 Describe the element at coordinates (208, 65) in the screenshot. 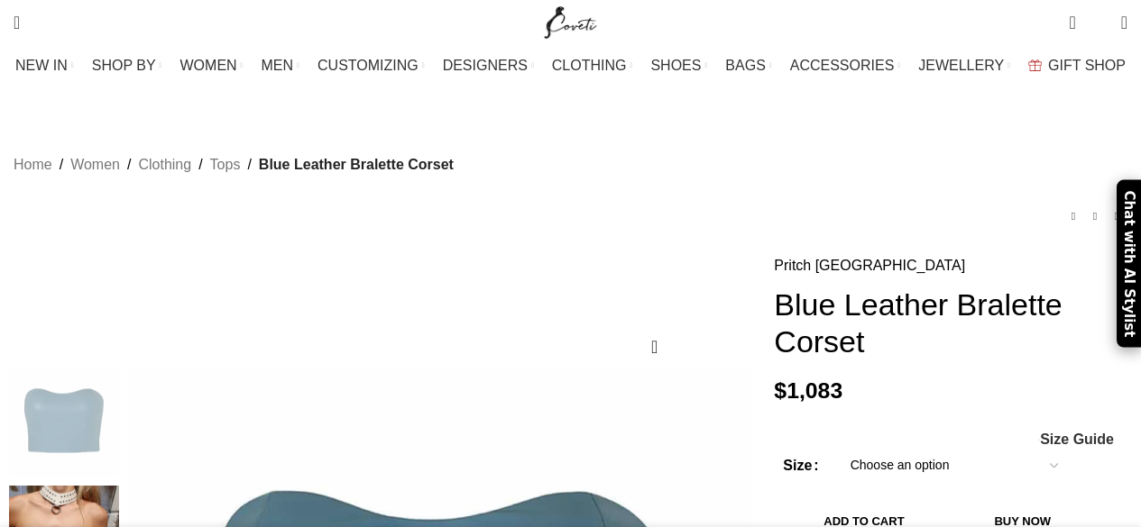

I see `span: WOMEN` at that location.